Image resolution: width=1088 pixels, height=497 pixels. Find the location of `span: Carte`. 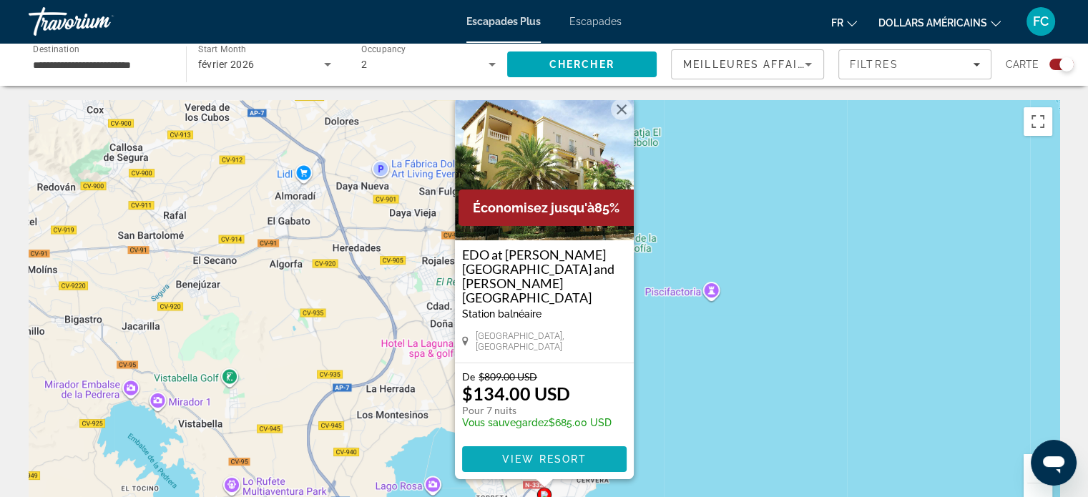

span: Carte is located at coordinates (1022, 64).